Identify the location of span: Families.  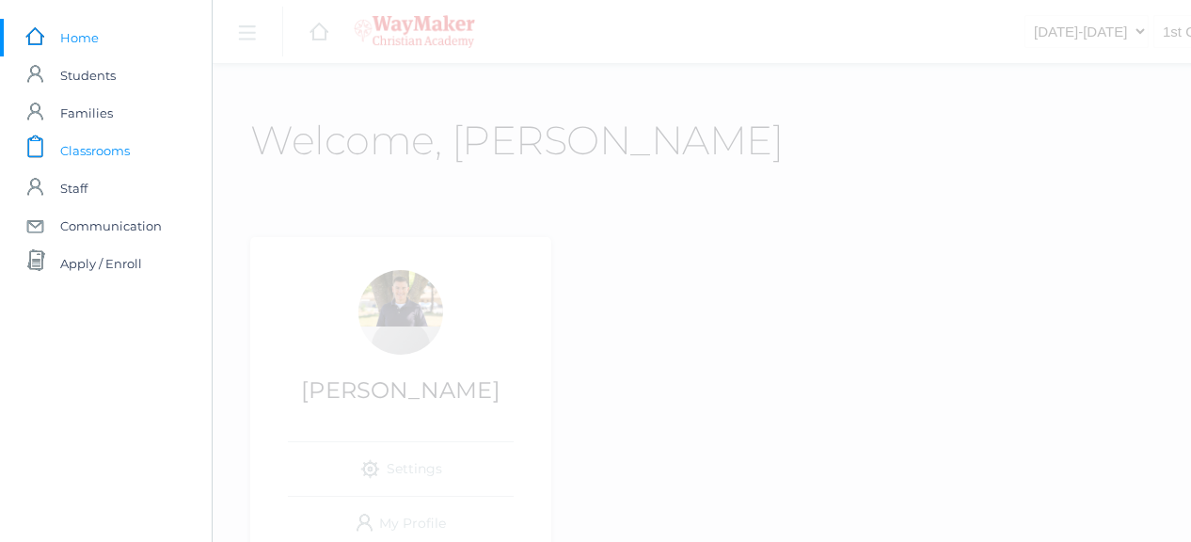
(87, 113).